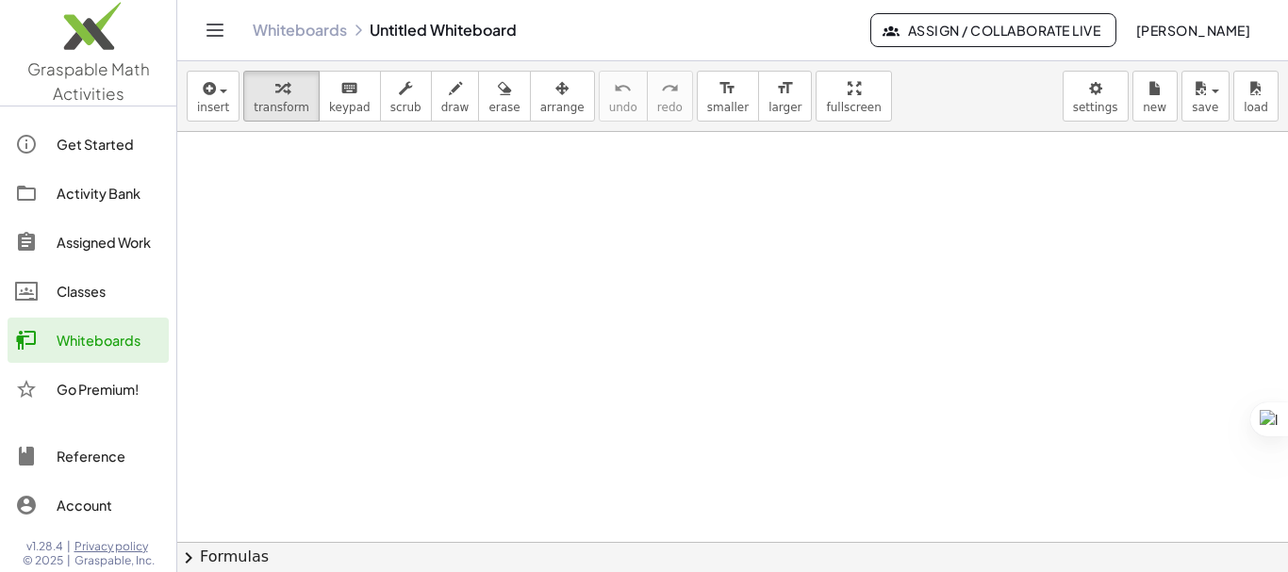 Image resolution: width=1288 pixels, height=572 pixels. I want to click on span: erase, so click(503, 107).